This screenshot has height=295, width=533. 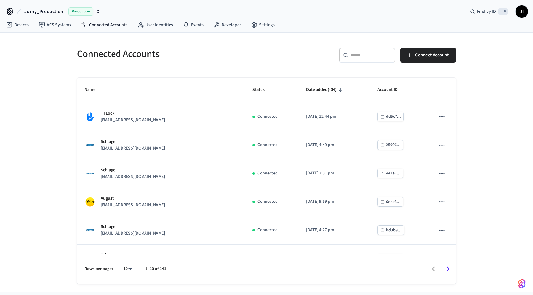 What do you see at coordinates (522, 12) in the screenshot?
I see `span: JI` at bounding box center [522, 12].